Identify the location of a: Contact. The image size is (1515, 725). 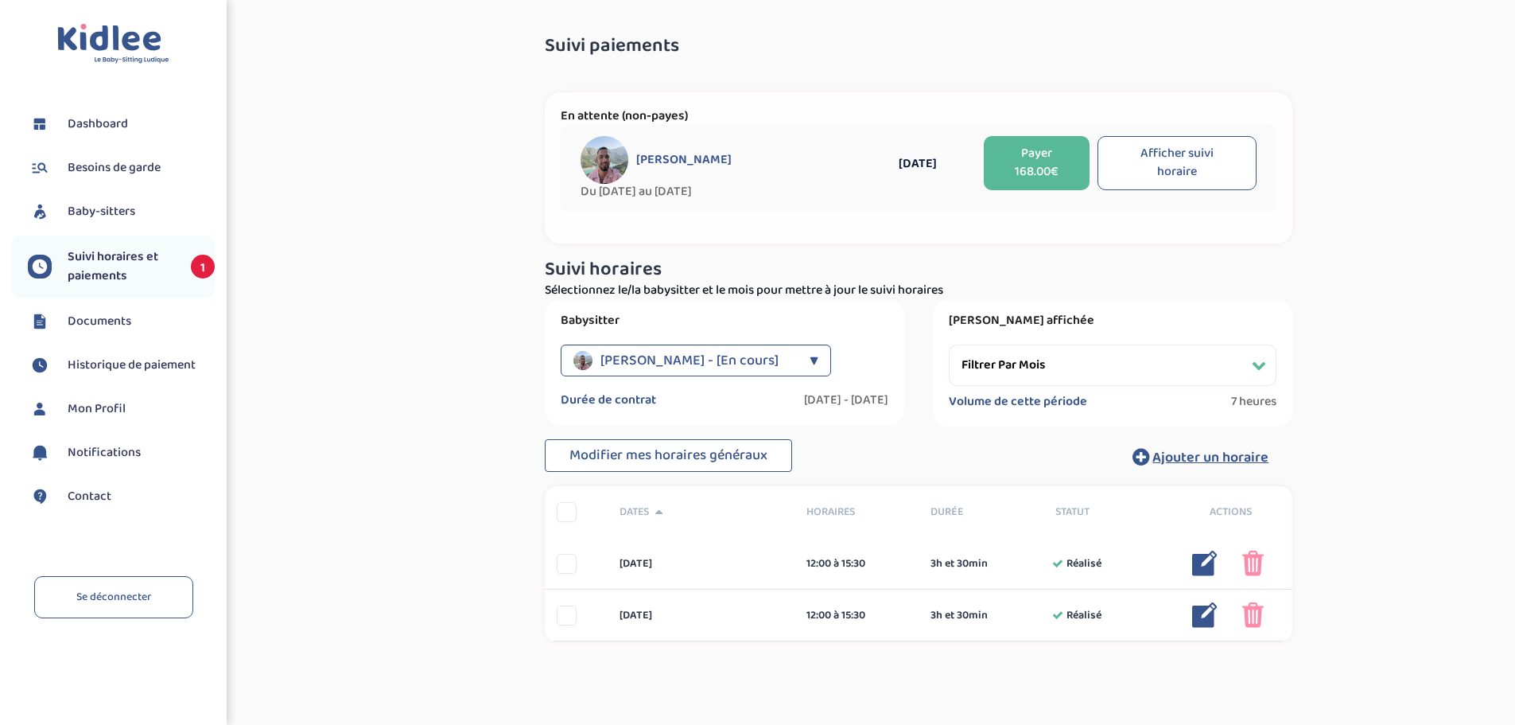
(121, 496).